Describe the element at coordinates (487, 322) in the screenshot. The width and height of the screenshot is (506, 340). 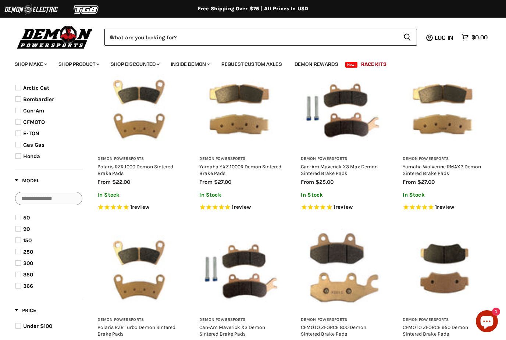
I see `inbox-online-store-chat: Shopify online store chat` at that location.